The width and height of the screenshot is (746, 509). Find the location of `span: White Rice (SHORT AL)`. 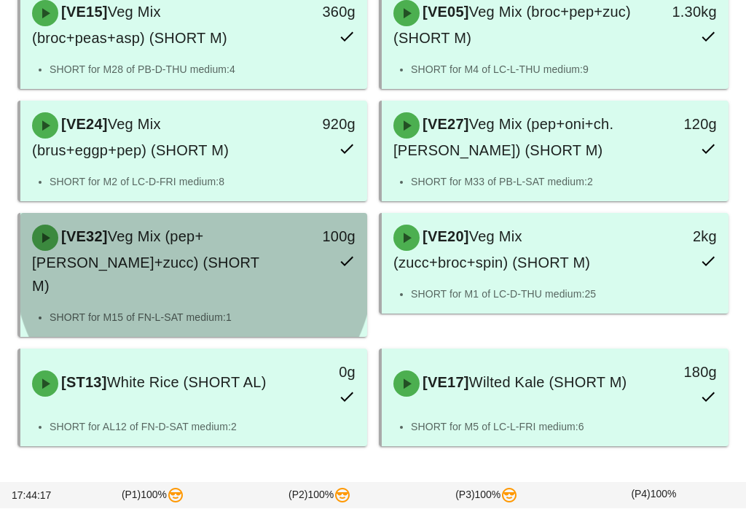

span: White Rice (SHORT AL) is located at coordinates (187, 383).